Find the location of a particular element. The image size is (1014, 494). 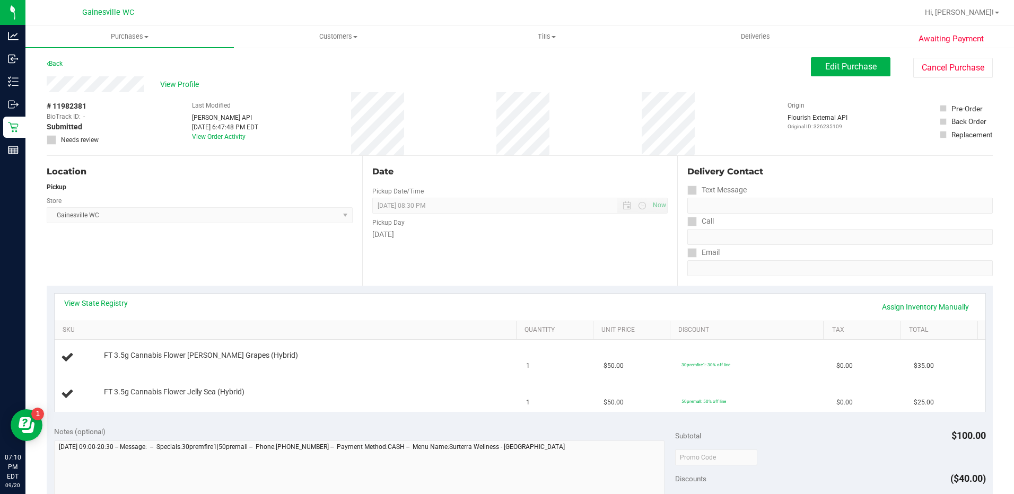

span: Gainesville WC is located at coordinates (108, 12).